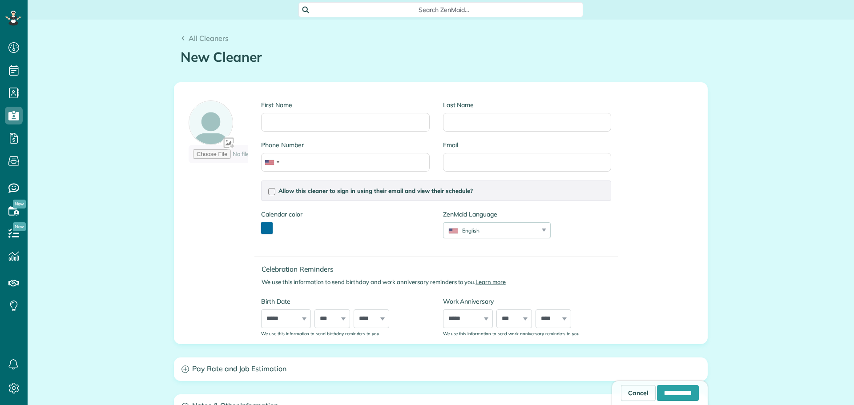 Image resolution: width=854 pixels, height=405 pixels. I want to click on p: We use this information to send birthday and work anniversary reminders to you., so click(439, 282).